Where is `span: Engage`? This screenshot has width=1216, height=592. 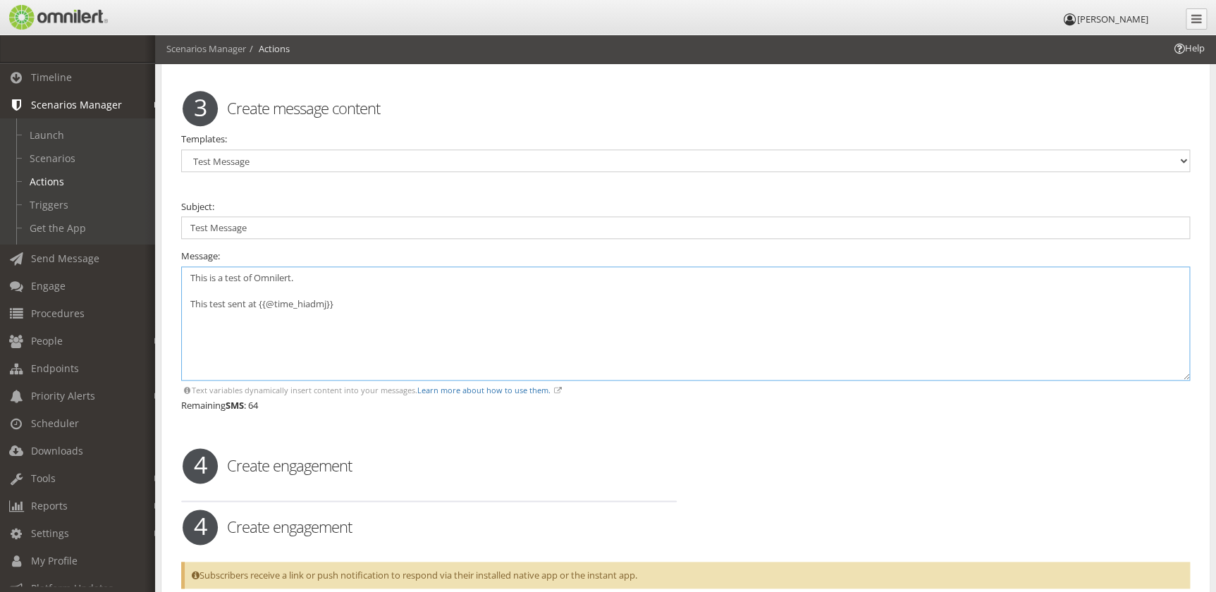 span: Engage is located at coordinates (48, 286).